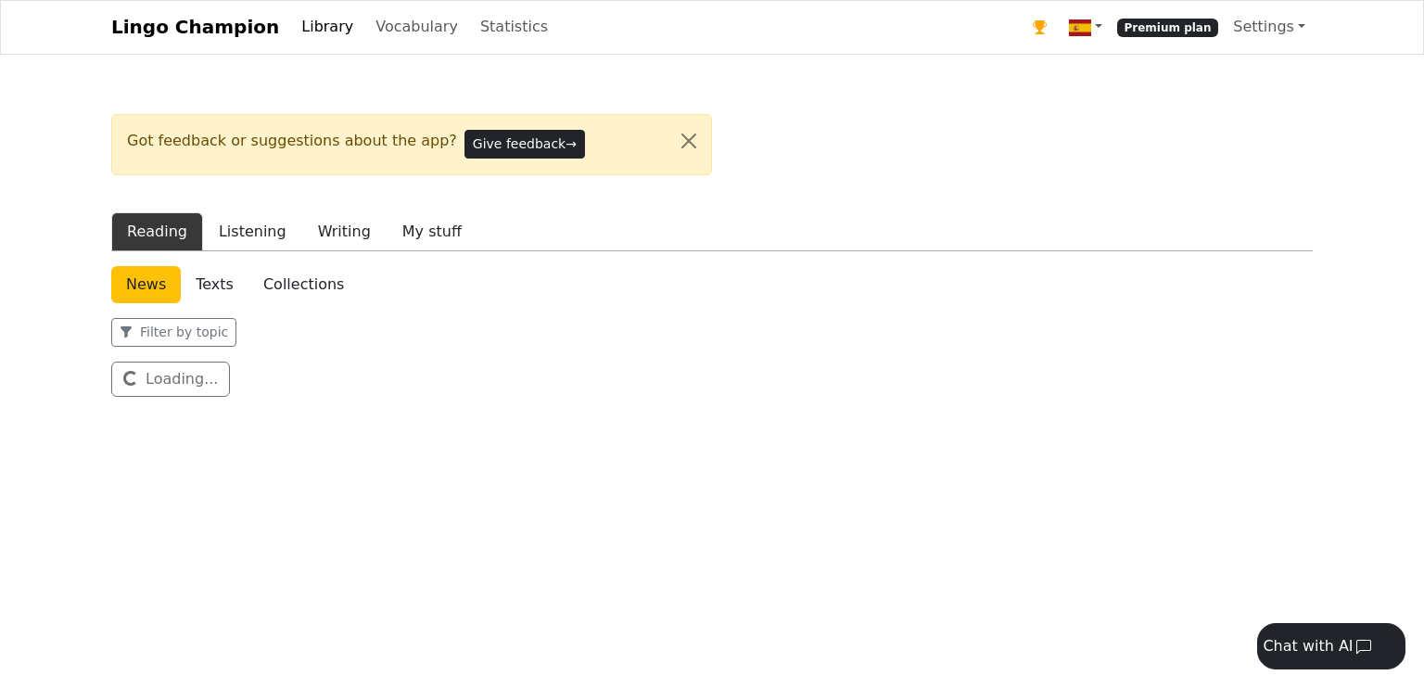 This screenshot has height=688, width=1424. I want to click on a: Settings, so click(1270, 27).